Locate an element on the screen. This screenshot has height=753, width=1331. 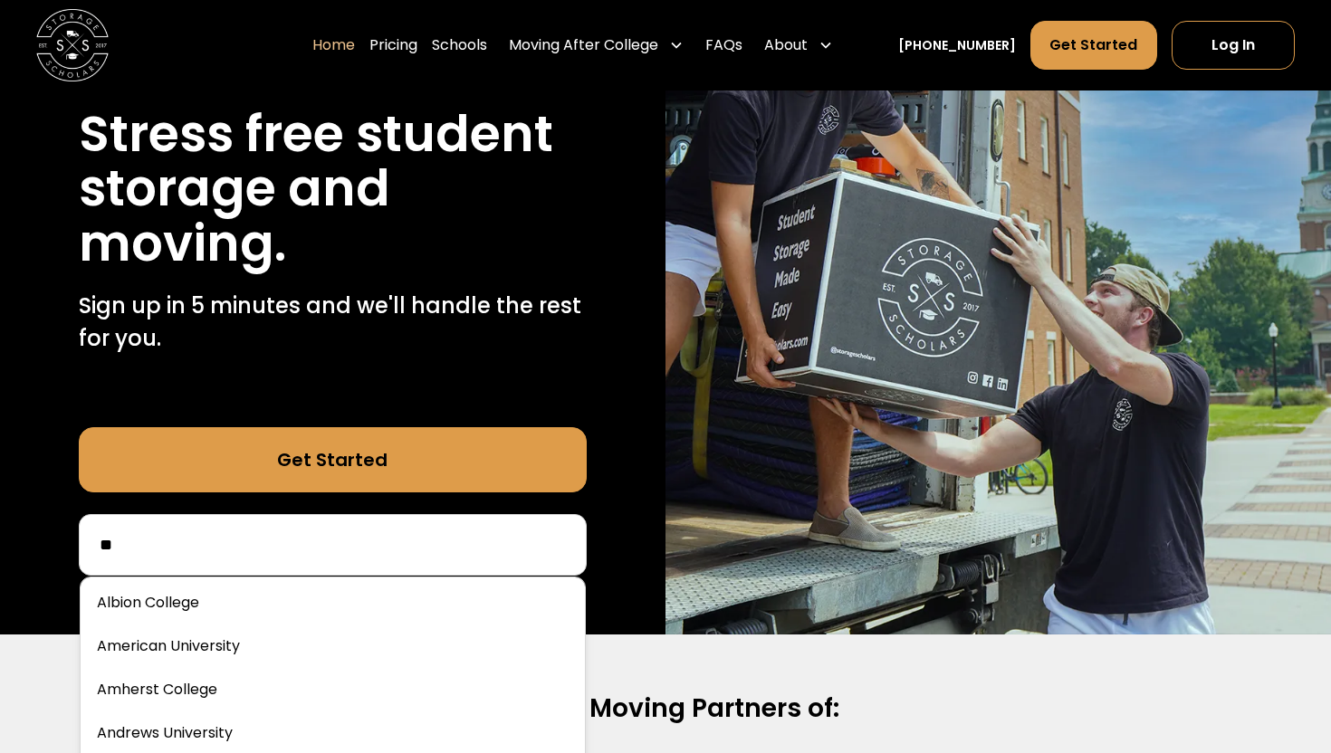
a: Pricing is located at coordinates (393, 45).